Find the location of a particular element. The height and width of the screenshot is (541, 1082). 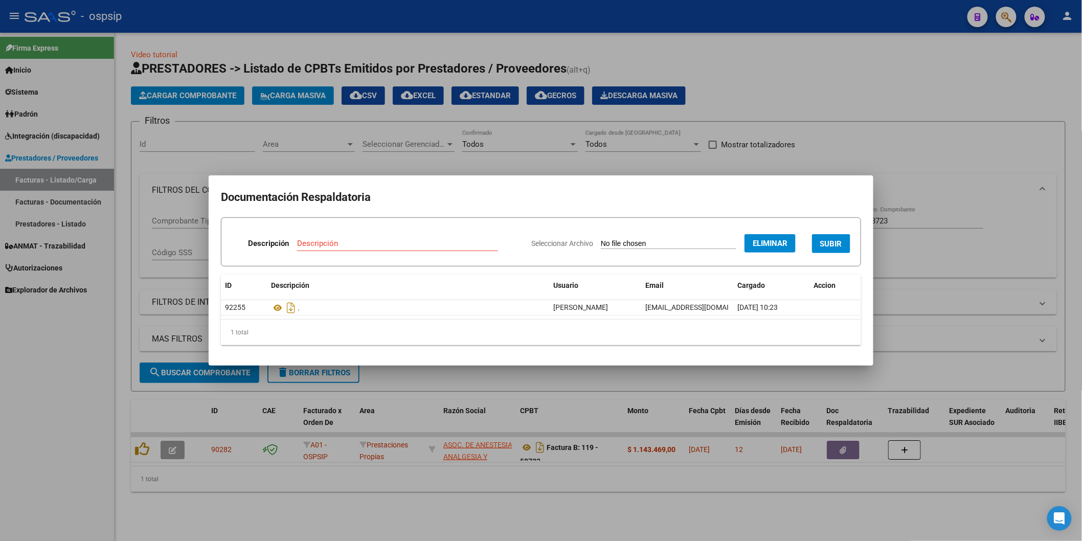

span: Accion is located at coordinates (825, 285).